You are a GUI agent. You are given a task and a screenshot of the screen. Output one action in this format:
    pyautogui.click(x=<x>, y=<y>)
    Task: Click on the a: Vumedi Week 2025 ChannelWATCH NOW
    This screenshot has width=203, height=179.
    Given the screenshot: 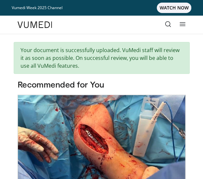 What is the action you would take?
    pyautogui.click(x=101, y=8)
    